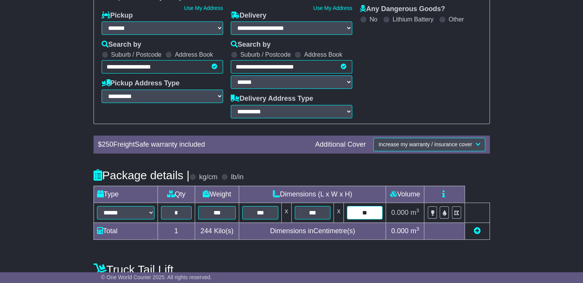  I want to click on button: Increase my warranty / insurance cover, so click(429, 145).